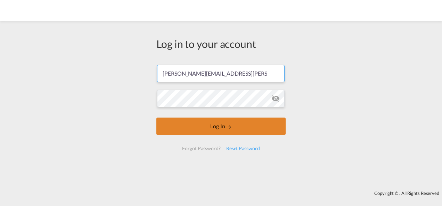 This screenshot has width=442, height=206. What do you see at coordinates (243, 149) in the screenshot?
I see `div: Reset Password` at bounding box center [243, 149].